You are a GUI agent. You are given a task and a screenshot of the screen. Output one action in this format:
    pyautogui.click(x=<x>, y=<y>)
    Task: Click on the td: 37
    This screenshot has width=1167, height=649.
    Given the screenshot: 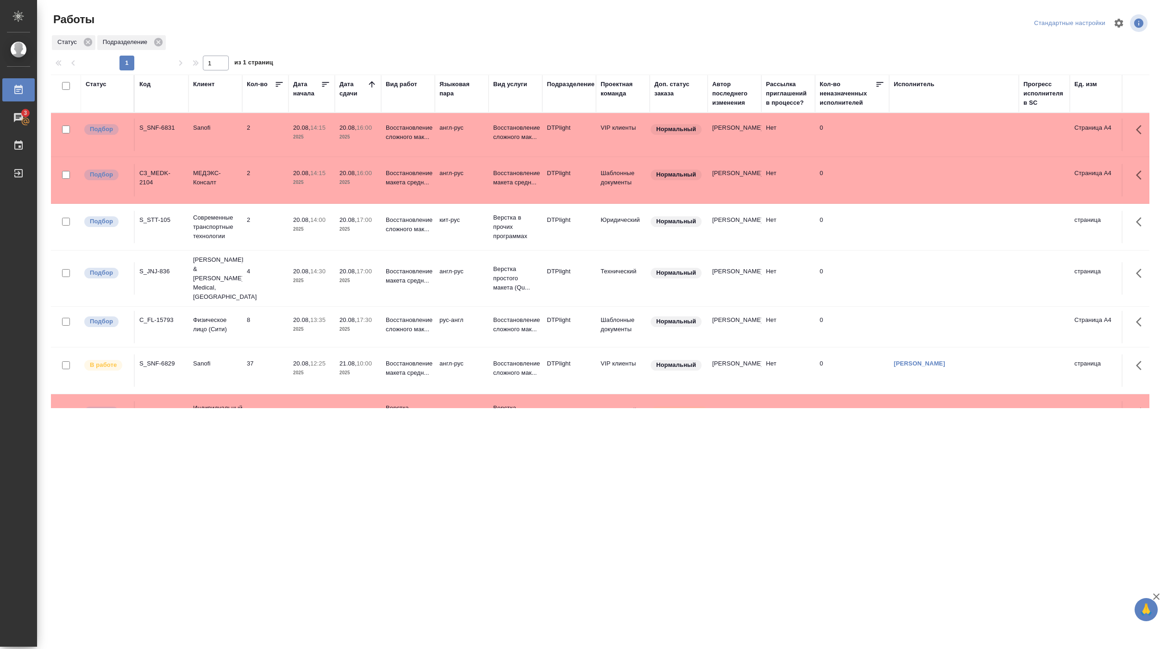 What is the action you would take?
    pyautogui.click(x=265, y=370)
    